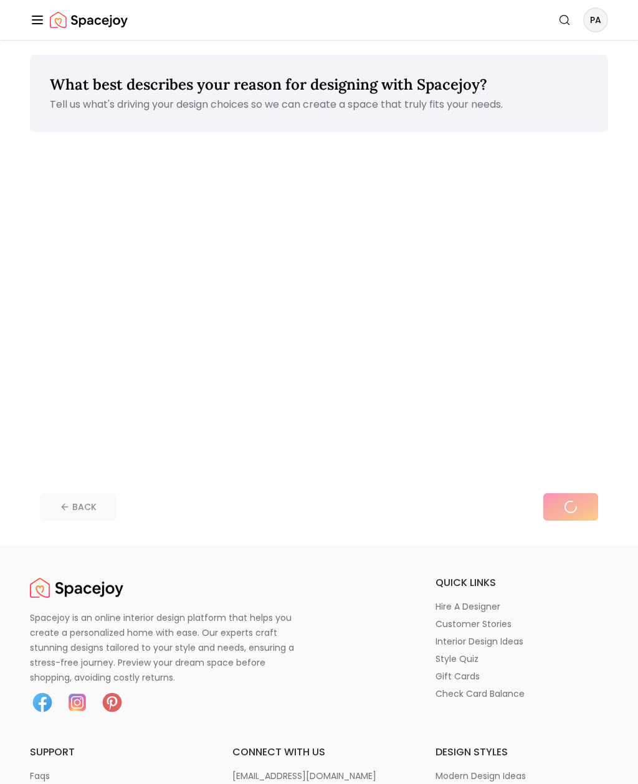 The width and height of the screenshot is (638, 784). I want to click on img: Pinterest icon, so click(112, 703).